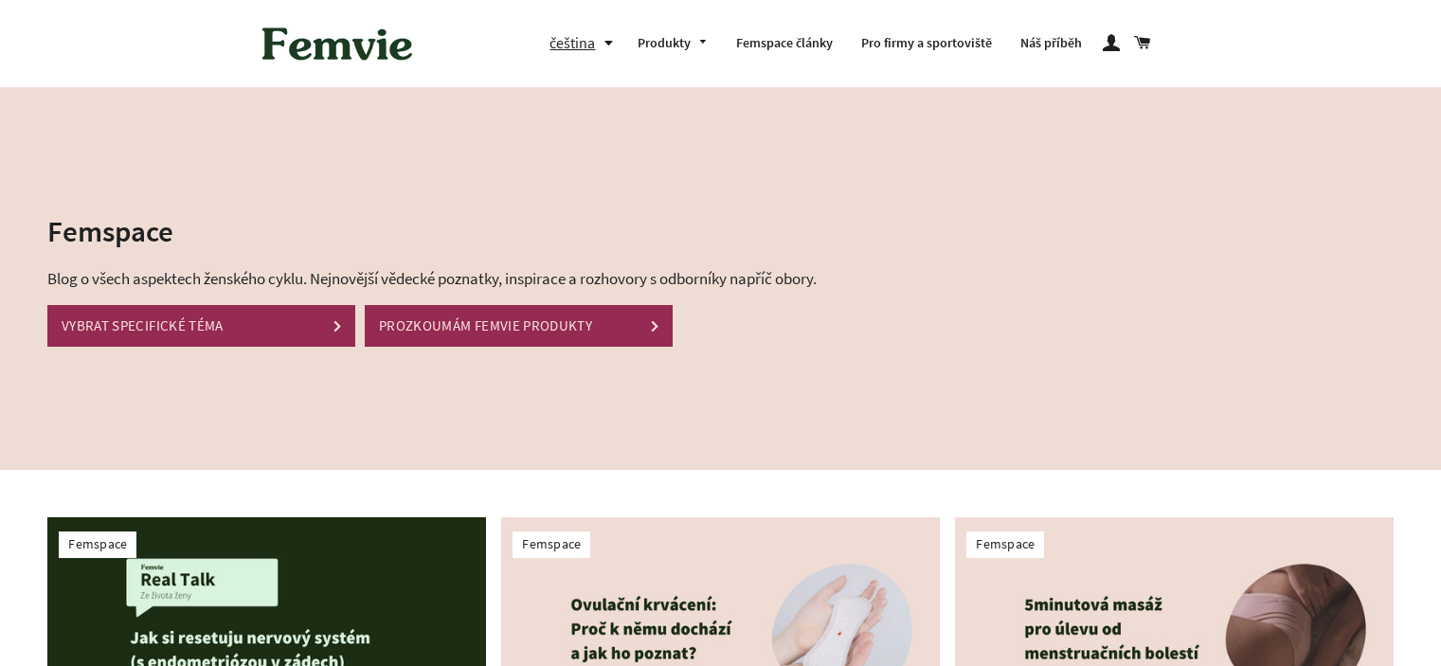 The height and width of the screenshot is (666, 1441). I want to click on a: Pro firmy a sportoviště, so click(927, 44).